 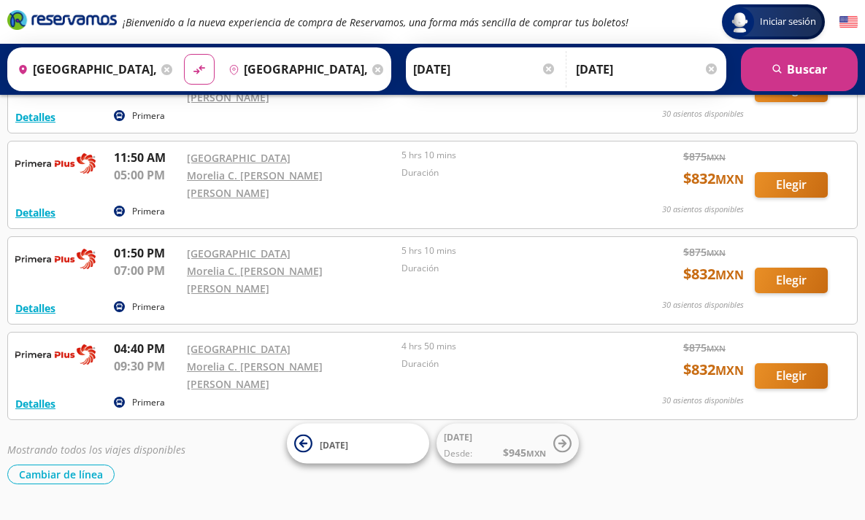 I want to click on button: English, so click(x=848, y=22).